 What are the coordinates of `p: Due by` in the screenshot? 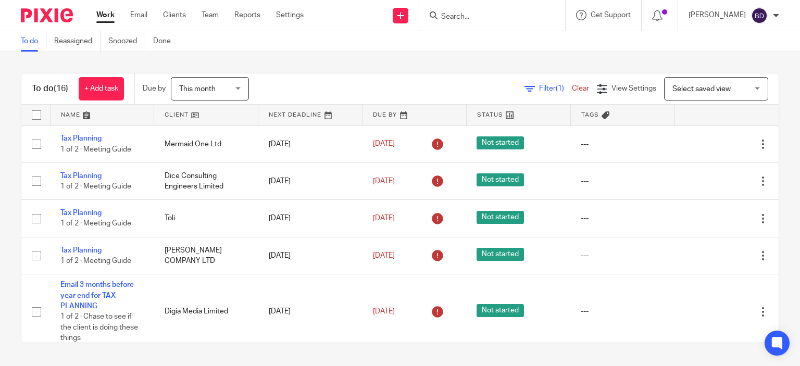 It's located at (154, 89).